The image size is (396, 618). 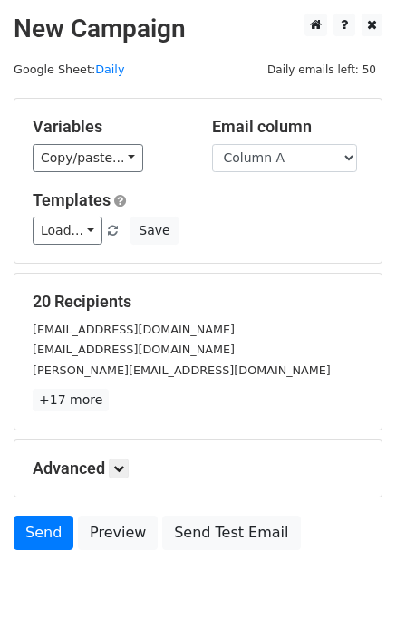 What do you see at coordinates (71, 400) in the screenshot?
I see `a: +17 more` at bounding box center [71, 400].